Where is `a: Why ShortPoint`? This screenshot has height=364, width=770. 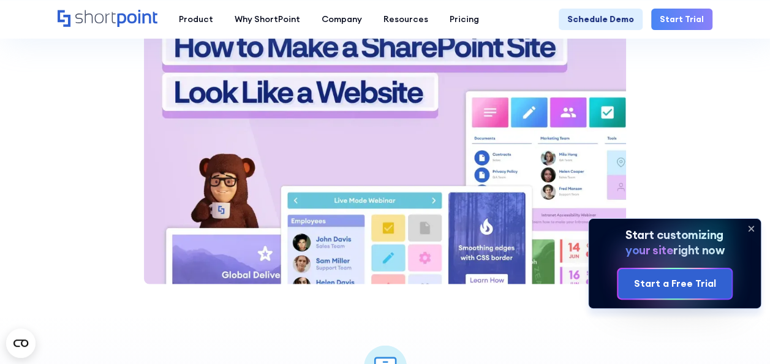 a: Why ShortPoint is located at coordinates (268, 19).